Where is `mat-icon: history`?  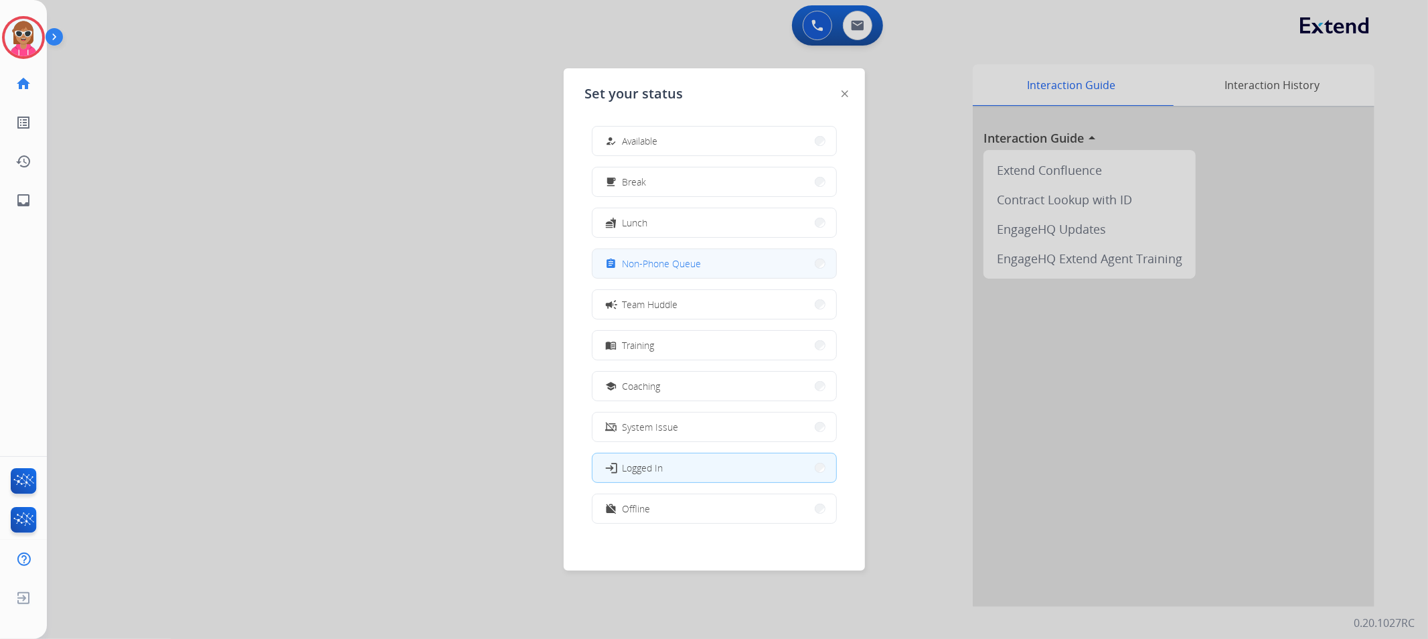 mat-icon: history is located at coordinates (23, 161).